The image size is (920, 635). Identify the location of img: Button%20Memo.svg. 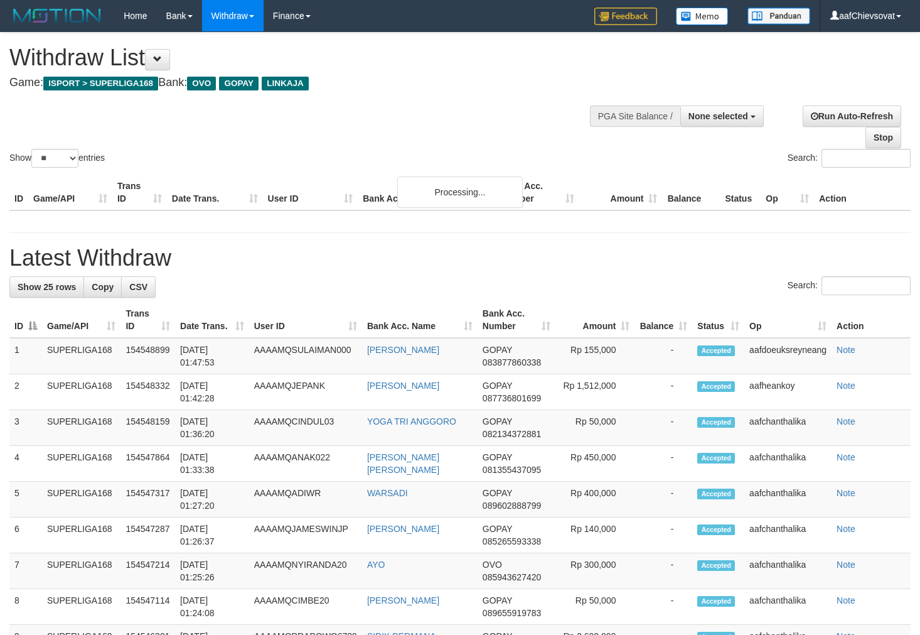
(703, 16).